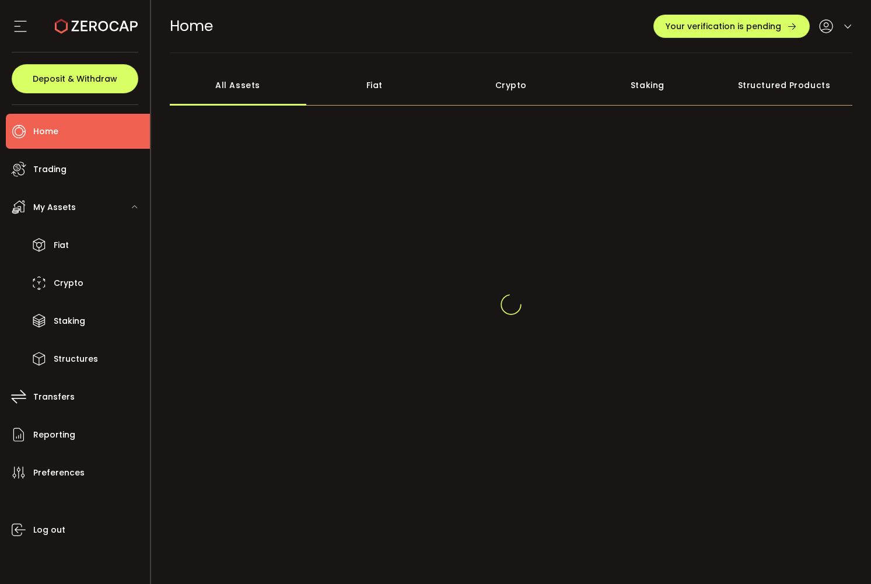  Describe the element at coordinates (724, 26) in the screenshot. I see `span: Your verification is pending` at that location.